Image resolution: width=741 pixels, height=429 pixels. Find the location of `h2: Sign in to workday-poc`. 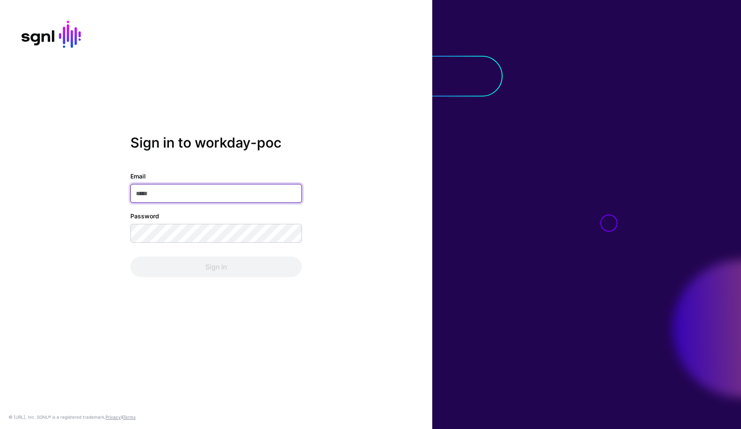

h2: Sign in to workday-poc is located at coordinates (216, 143).